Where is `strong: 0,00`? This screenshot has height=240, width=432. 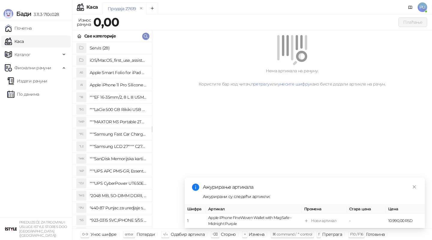
strong: 0,00 is located at coordinates (106, 22).